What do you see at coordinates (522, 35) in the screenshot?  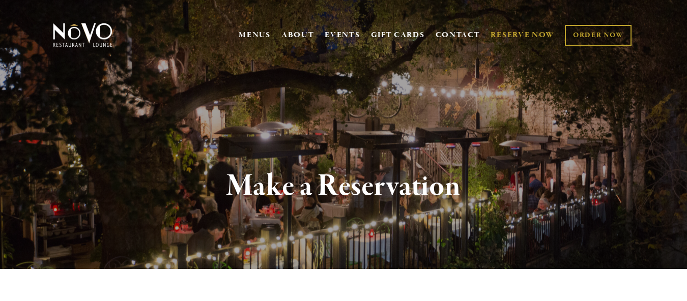 I see `a: RESERVE NOW` at bounding box center [522, 35].